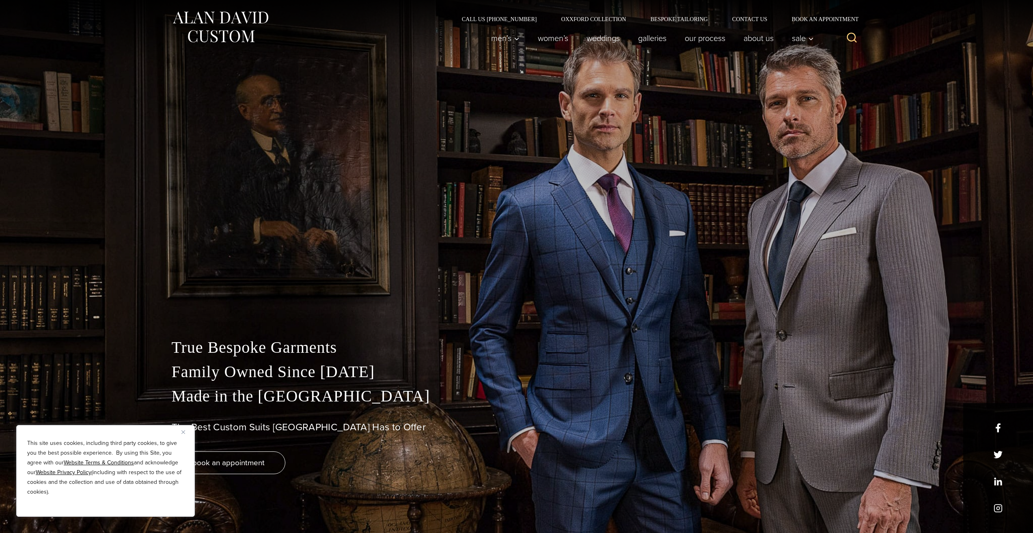  Describe the element at coordinates (63, 472) in the screenshot. I see `a: Website Privacy Policy` at that location.